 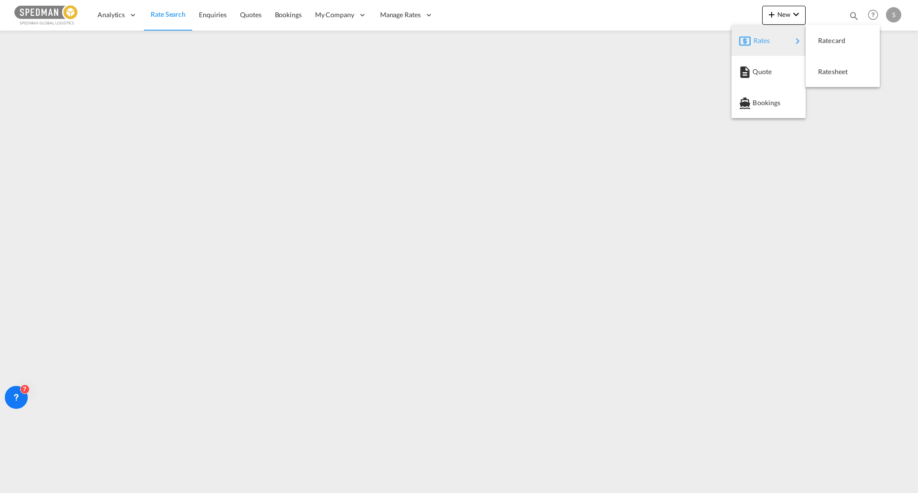 I want to click on span: Quote, so click(x=758, y=72).